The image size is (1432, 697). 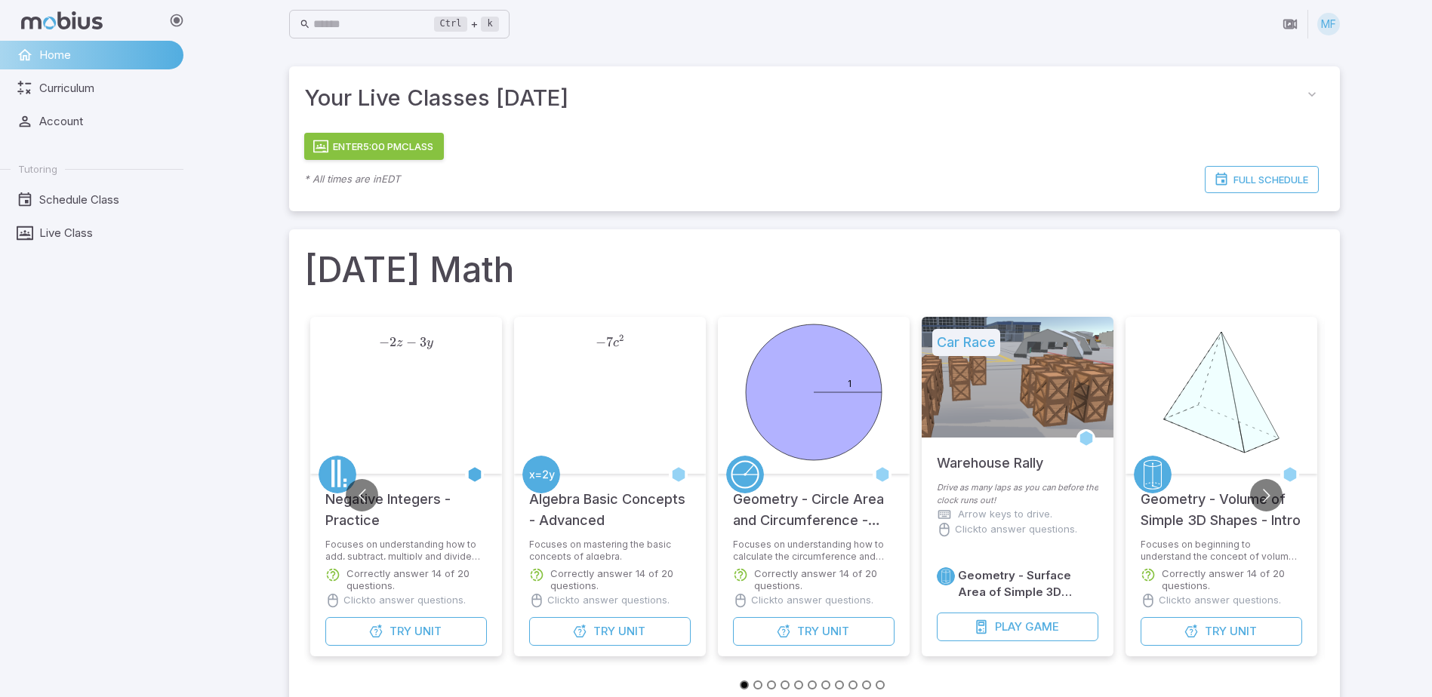 I want to click on kbd: Ctrl, so click(x=451, y=24).